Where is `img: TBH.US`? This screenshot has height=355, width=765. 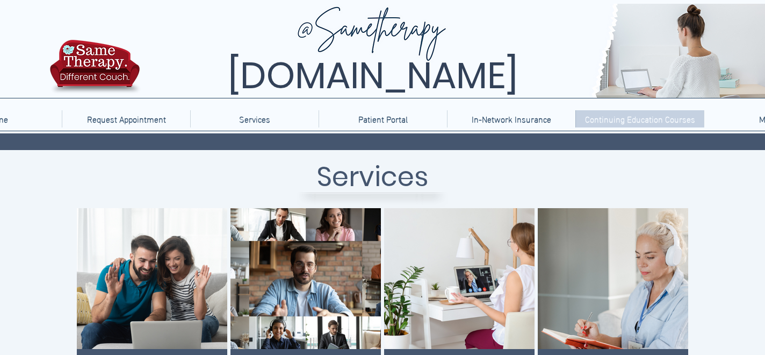 img: TBH.US is located at coordinates (95, 70).